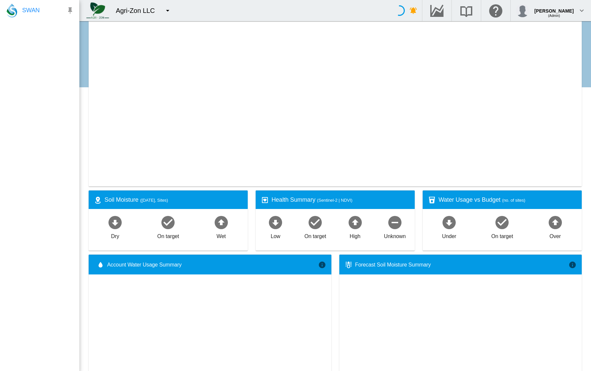  I want to click on div: Forecast Soil Moisture Summary, so click(462, 265).